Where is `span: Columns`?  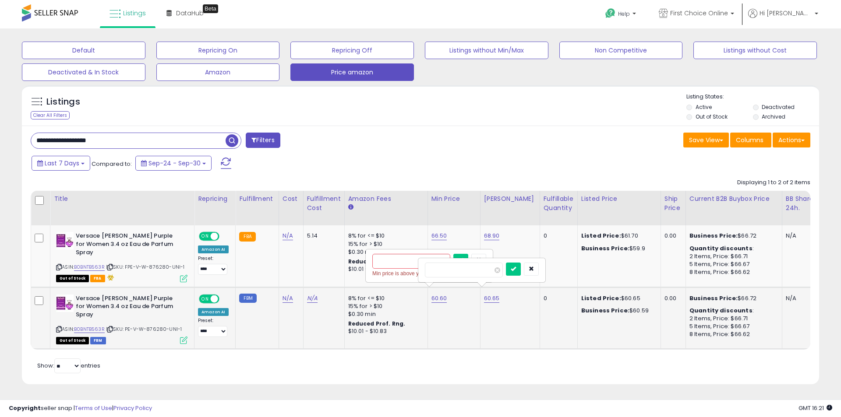 span: Columns is located at coordinates (749, 140).